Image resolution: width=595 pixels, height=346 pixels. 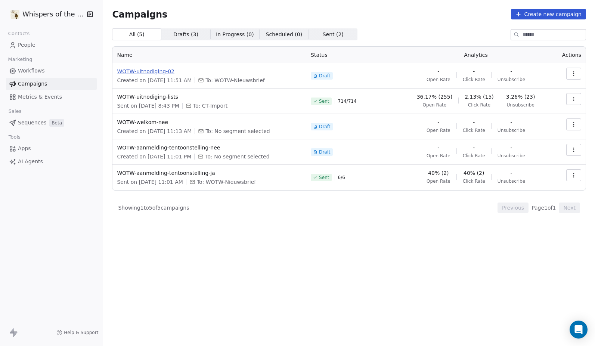 I want to click on span: Drafts ( 3 ), so click(x=186, y=34).